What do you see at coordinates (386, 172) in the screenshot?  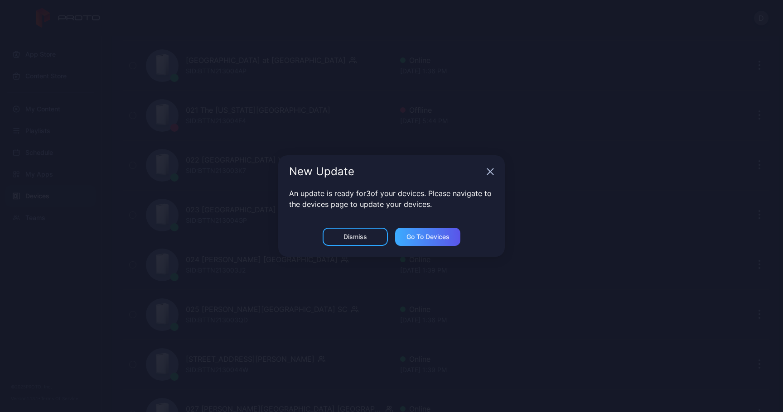 I see `div: New Update` at bounding box center [386, 172].